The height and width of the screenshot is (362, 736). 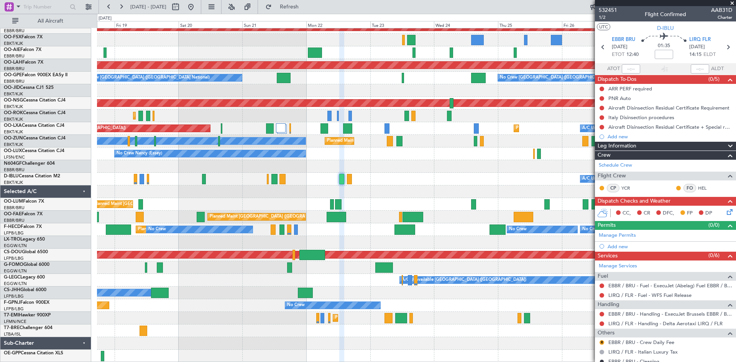 I want to click on a: OO-GPEFalcon 900EX EASy II, so click(x=36, y=75).